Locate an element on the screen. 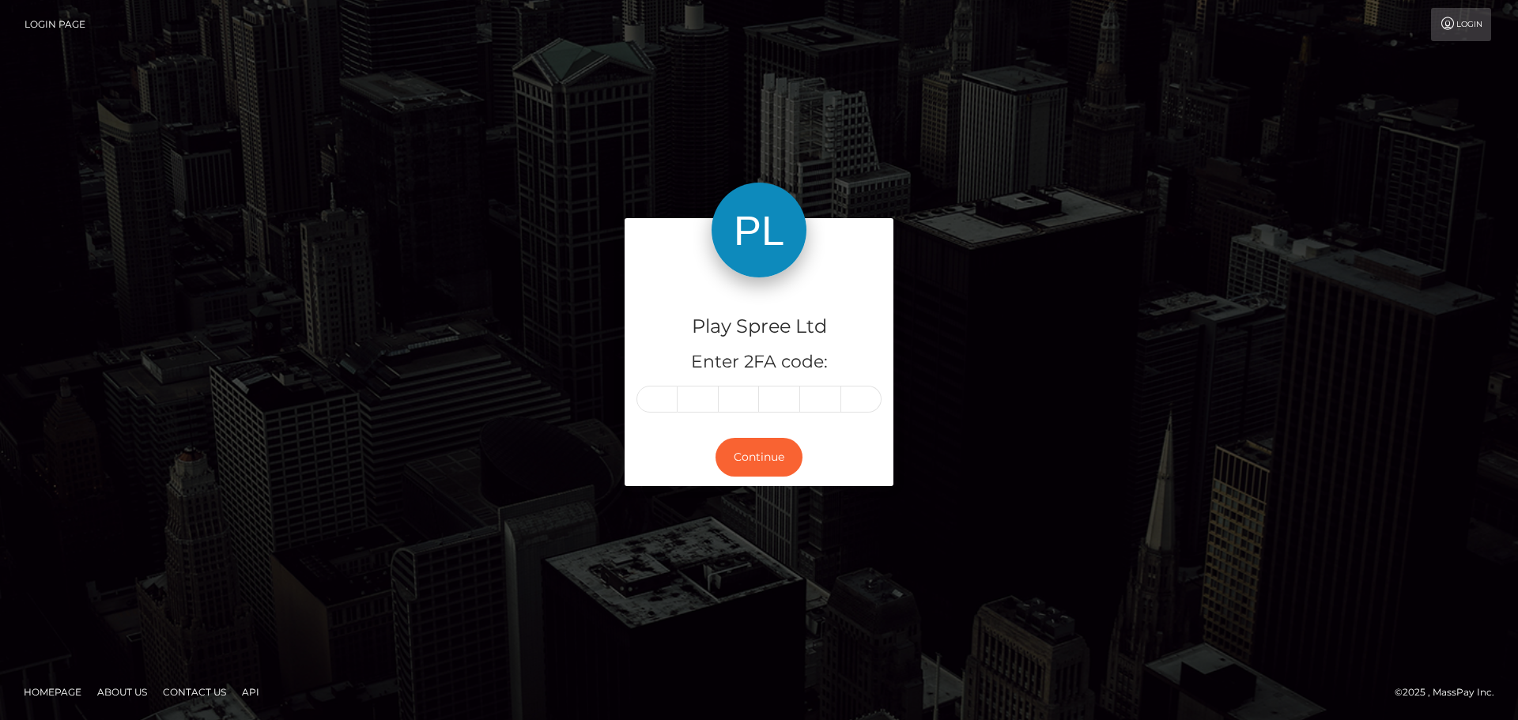  button: Continue is located at coordinates (759, 457).